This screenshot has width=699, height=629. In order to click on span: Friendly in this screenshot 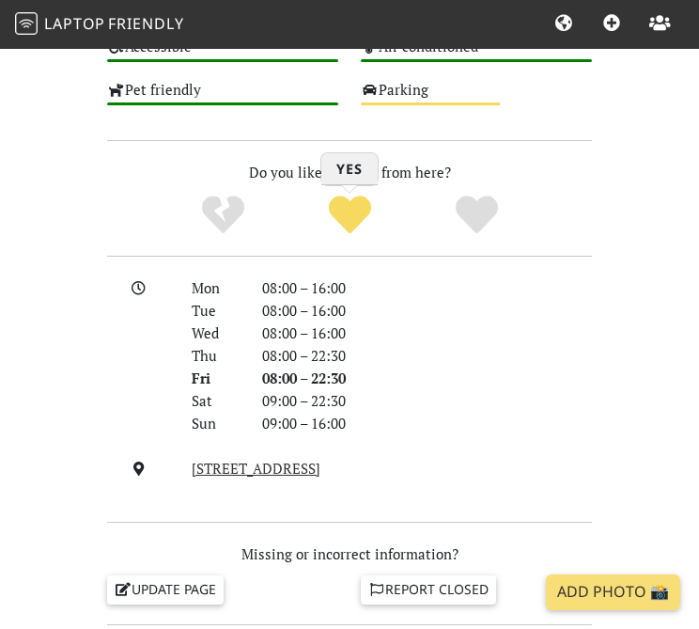, I will do `click(146, 23)`.